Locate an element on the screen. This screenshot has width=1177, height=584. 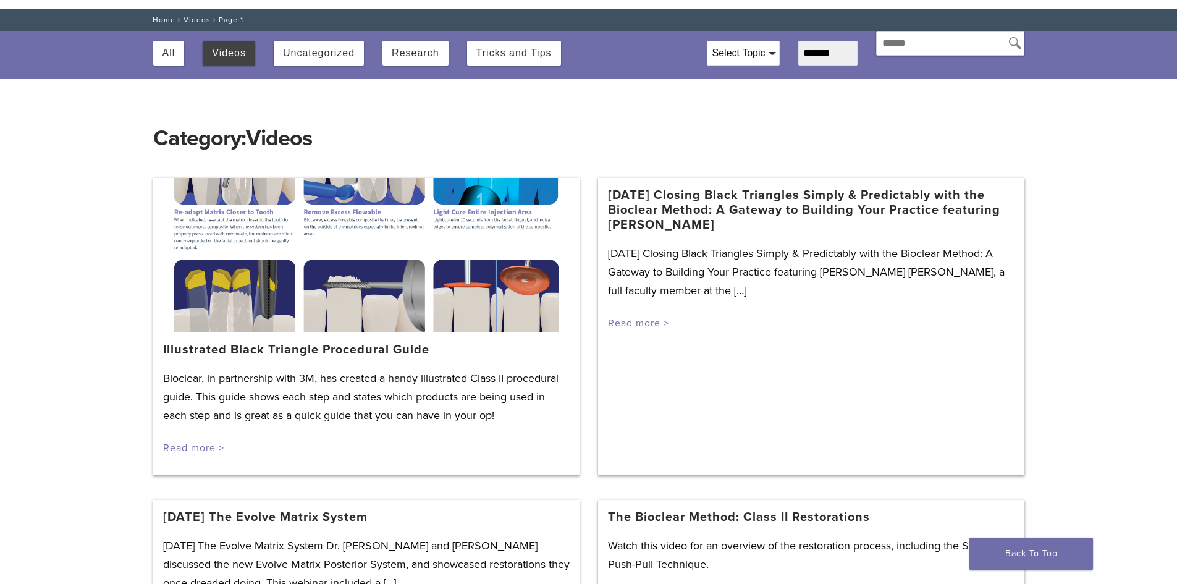
button: Tricks and Tips is located at coordinates (514, 53).